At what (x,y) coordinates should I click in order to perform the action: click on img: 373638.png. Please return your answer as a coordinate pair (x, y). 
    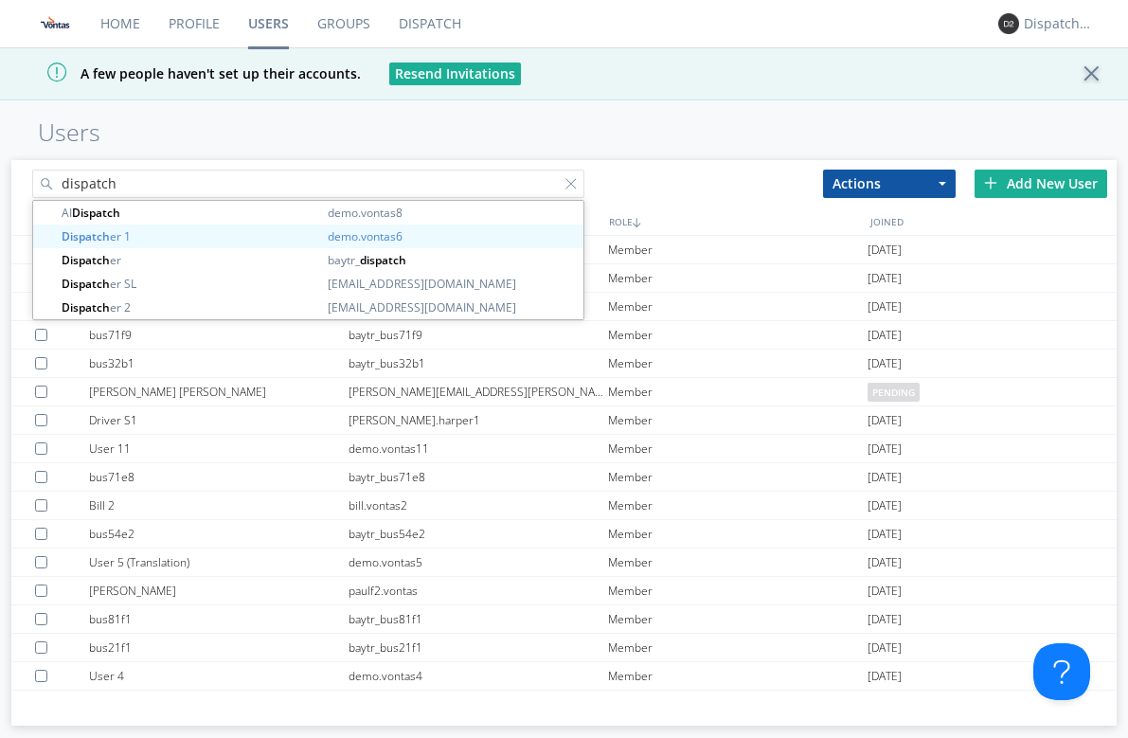
    Looking at the image, I should click on (1009, 24).